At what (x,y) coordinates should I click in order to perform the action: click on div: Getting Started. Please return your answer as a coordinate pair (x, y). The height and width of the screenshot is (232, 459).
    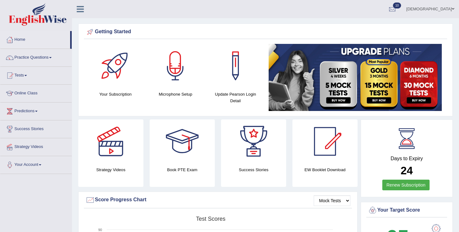
    Looking at the image, I should click on (265, 32).